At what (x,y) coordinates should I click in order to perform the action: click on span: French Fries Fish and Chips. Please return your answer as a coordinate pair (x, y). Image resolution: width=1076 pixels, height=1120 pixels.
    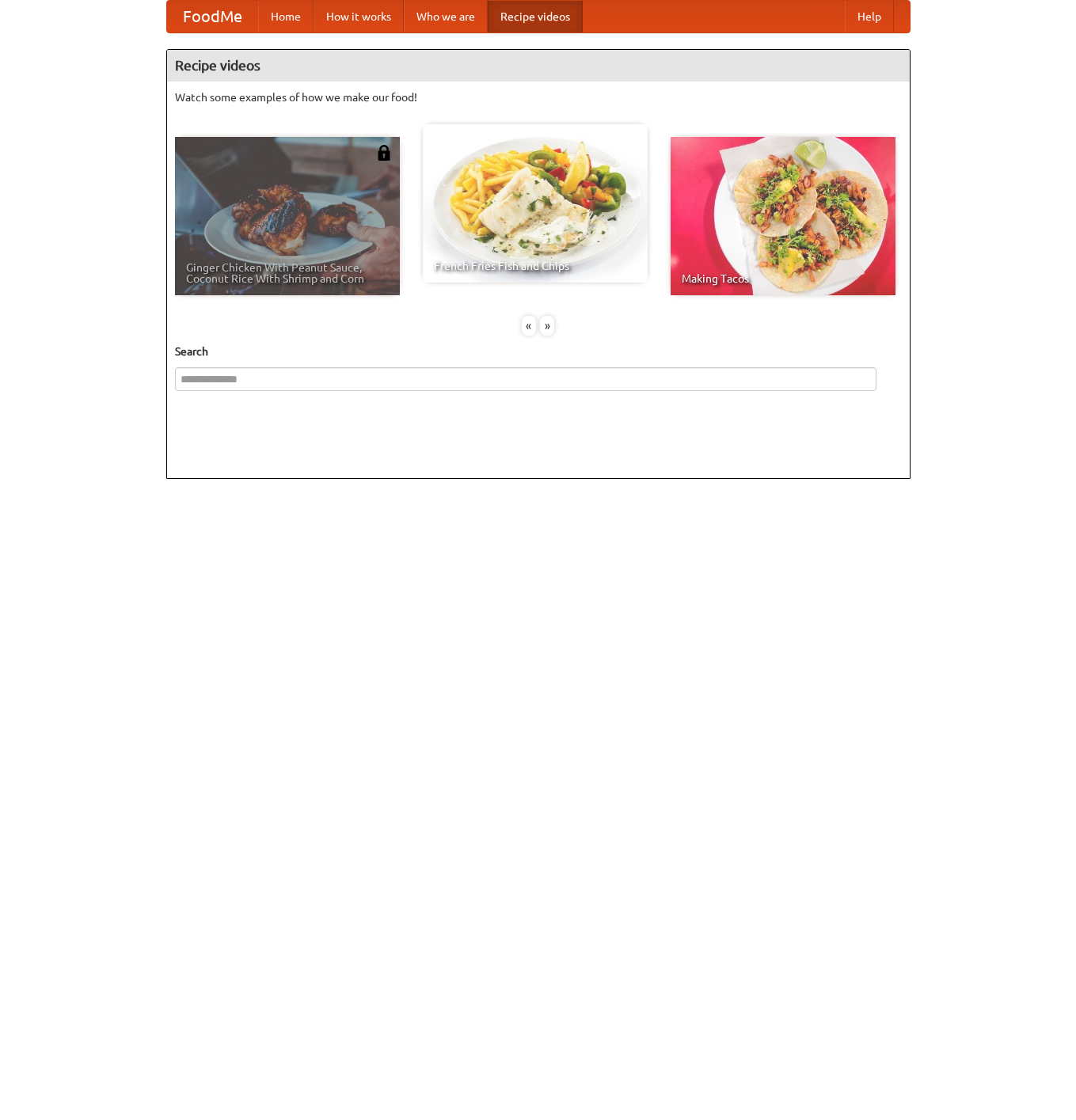
    Looking at the image, I should click on (535, 266).